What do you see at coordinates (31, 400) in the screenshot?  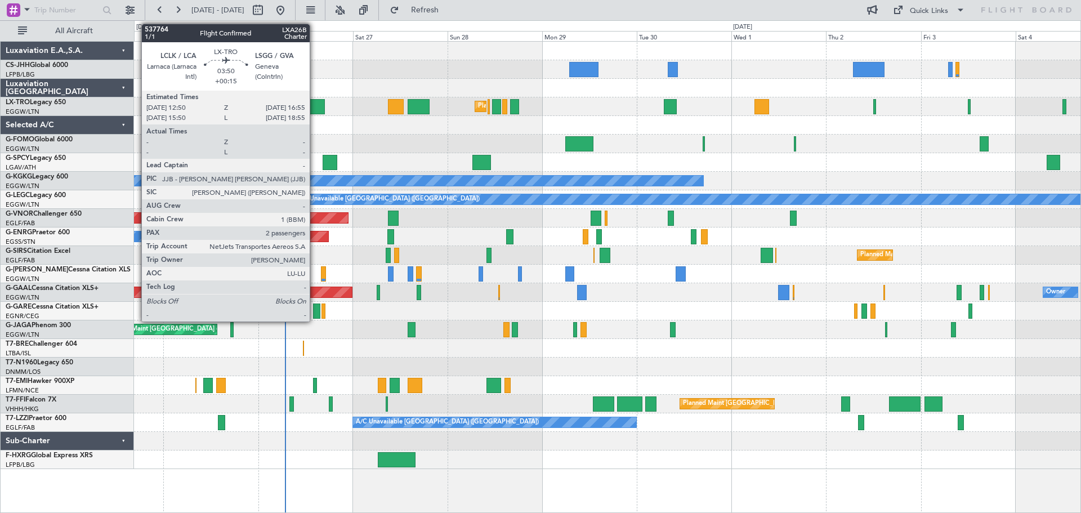 I see `a: T7-FFIFalcon 7X` at bounding box center [31, 400].